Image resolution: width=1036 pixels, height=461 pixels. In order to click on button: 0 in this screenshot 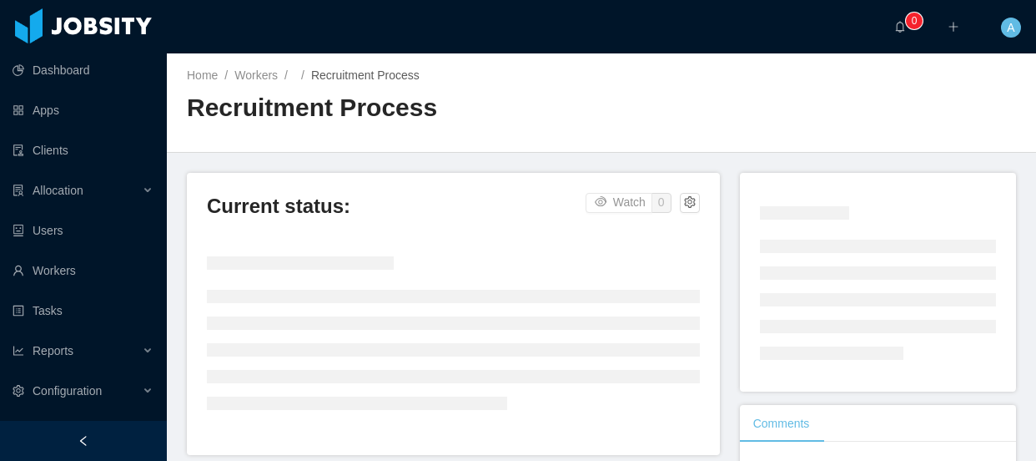, I will do `click(662, 203)`.